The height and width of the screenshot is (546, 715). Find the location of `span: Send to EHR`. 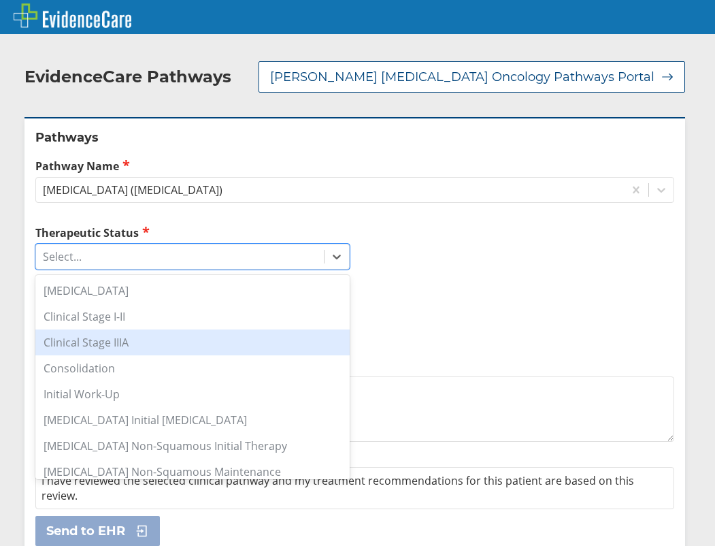

span: Send to EHR is located at coordinates (86, 531).